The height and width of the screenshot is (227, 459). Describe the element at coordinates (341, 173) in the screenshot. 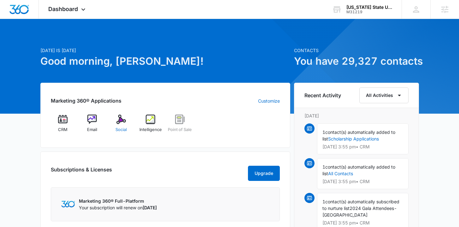

I see `a: All Contacts` at that location.